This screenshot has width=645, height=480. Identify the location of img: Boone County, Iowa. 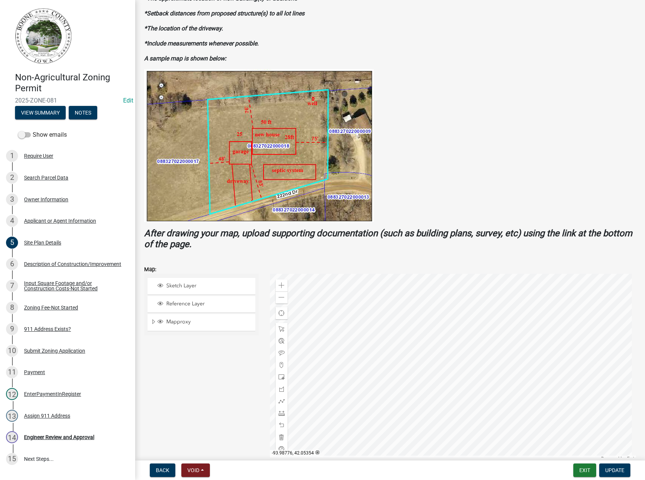
(44, 36).